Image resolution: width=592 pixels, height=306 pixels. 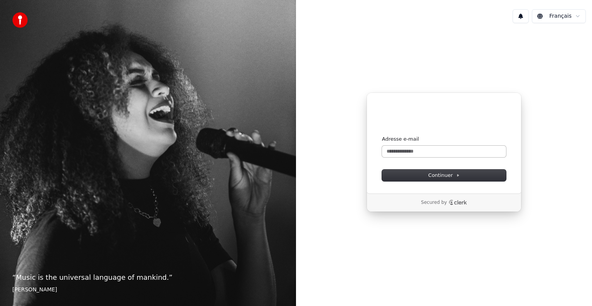 What do you see at coordinates (20, 20) in the screenshot?
I see `img: youka` at bounding box center [20, 20].